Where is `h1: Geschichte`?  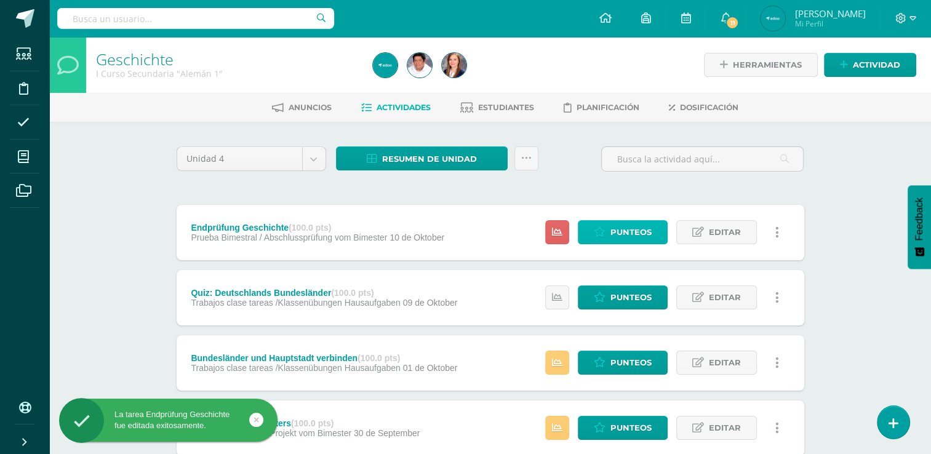 h1: Geschichte is located at coordinates (227, 59).